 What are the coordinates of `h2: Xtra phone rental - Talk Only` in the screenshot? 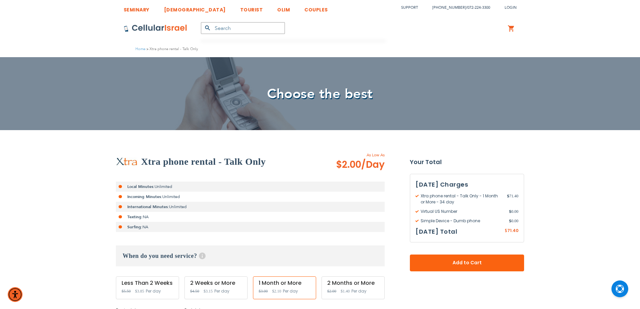 It's located at (203, 162).